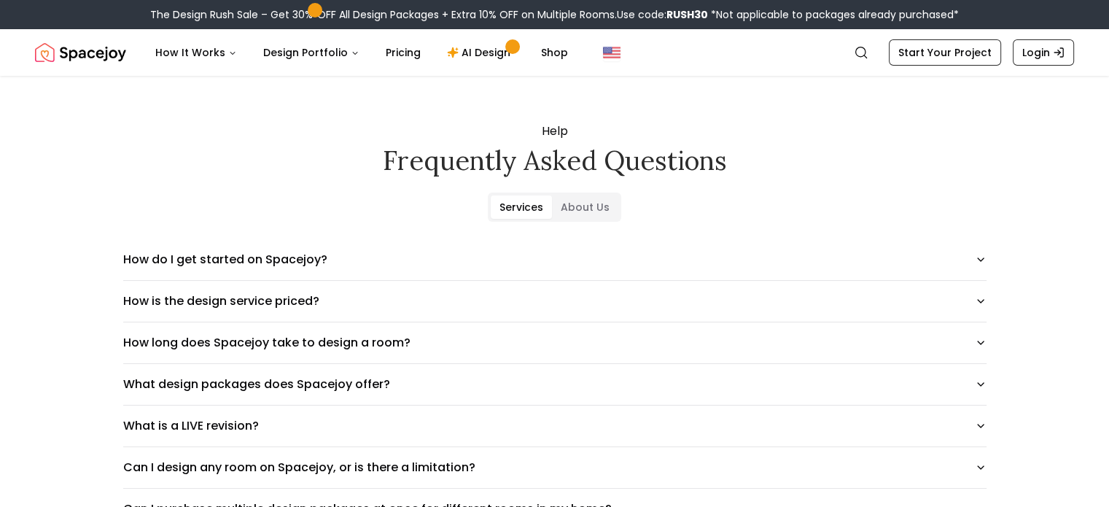 The width and height of the screenshot is (1109, 507). What do you see at coordinates (311, 53) in the screenshot?
I see `button: Design Portfolio` at bounding box center [311, 53].